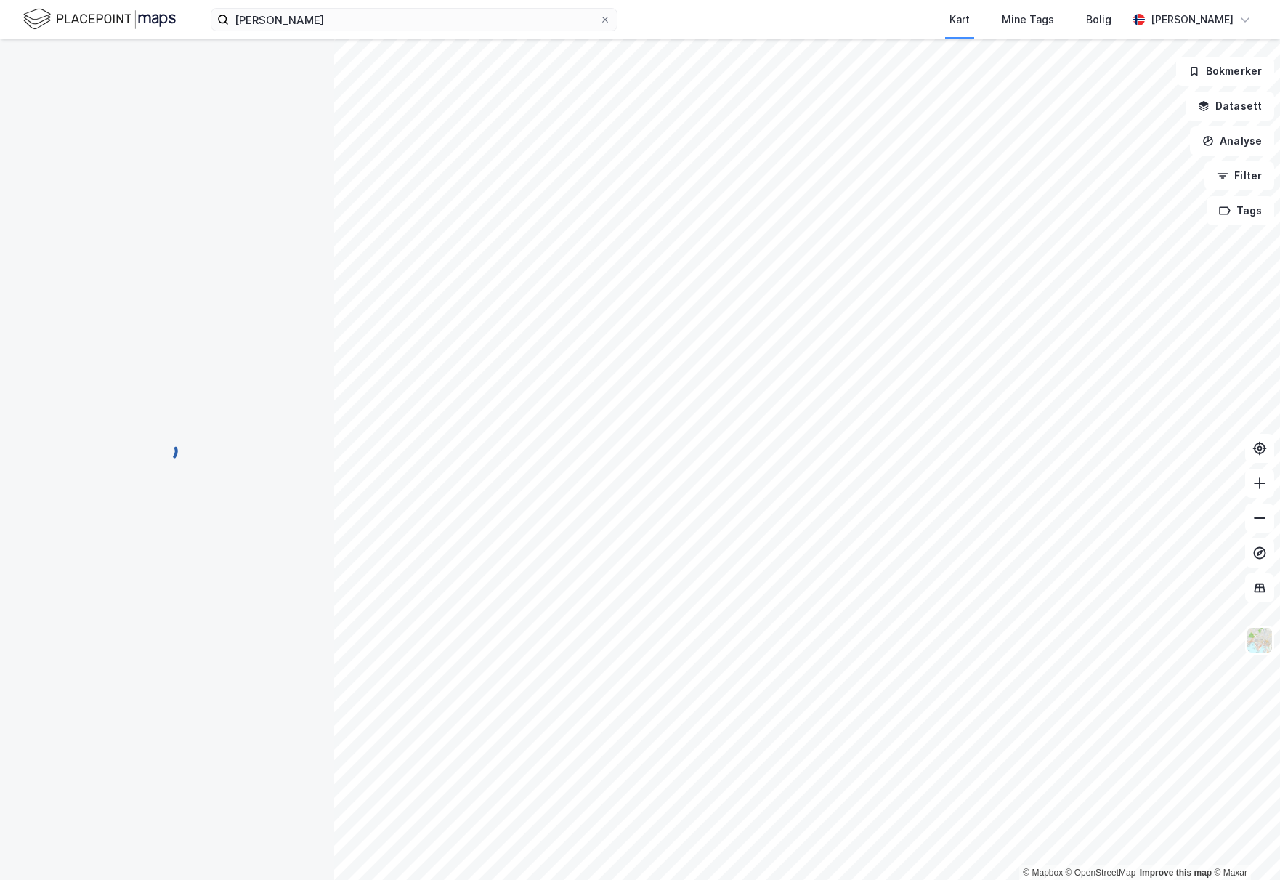  Describe the element at coordinates (167, 451) in the screenshot. I see `img: spinner.a6d8c91a73a9ac5275cf975e30b51cfb.svg` at that location.